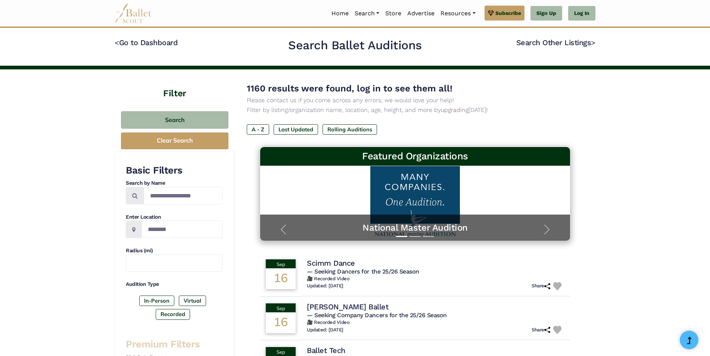 The height and width of the screenshot is (356, 710). Describe the element at coordinates (415, 236) in the screenshot. I see `button: Slide 2` at that location.